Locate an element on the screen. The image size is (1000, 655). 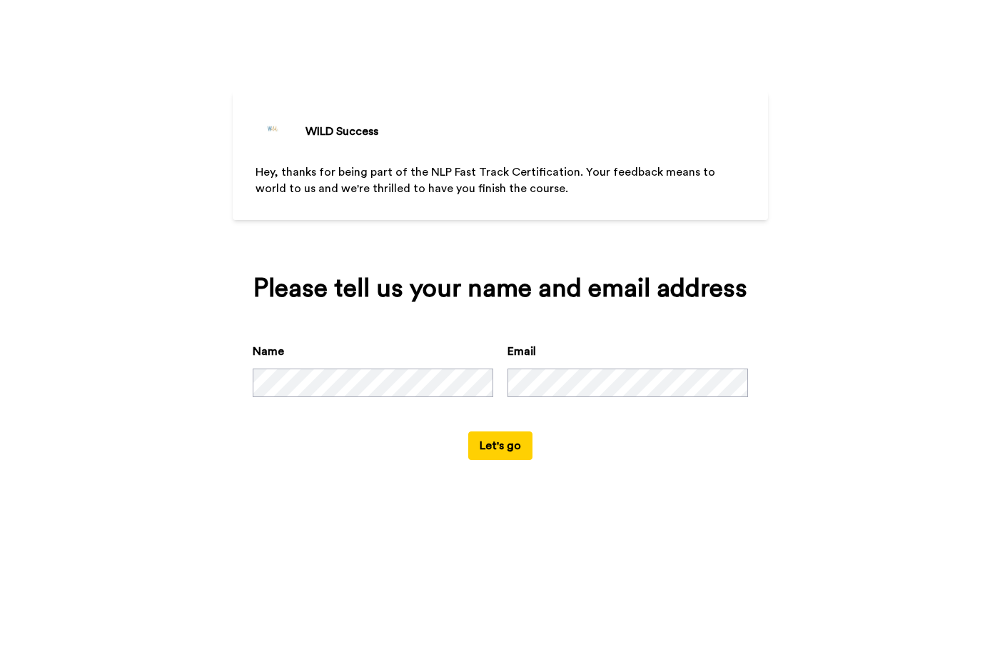
div: Please tell us your name and email address is located at coordinates (500, 288).